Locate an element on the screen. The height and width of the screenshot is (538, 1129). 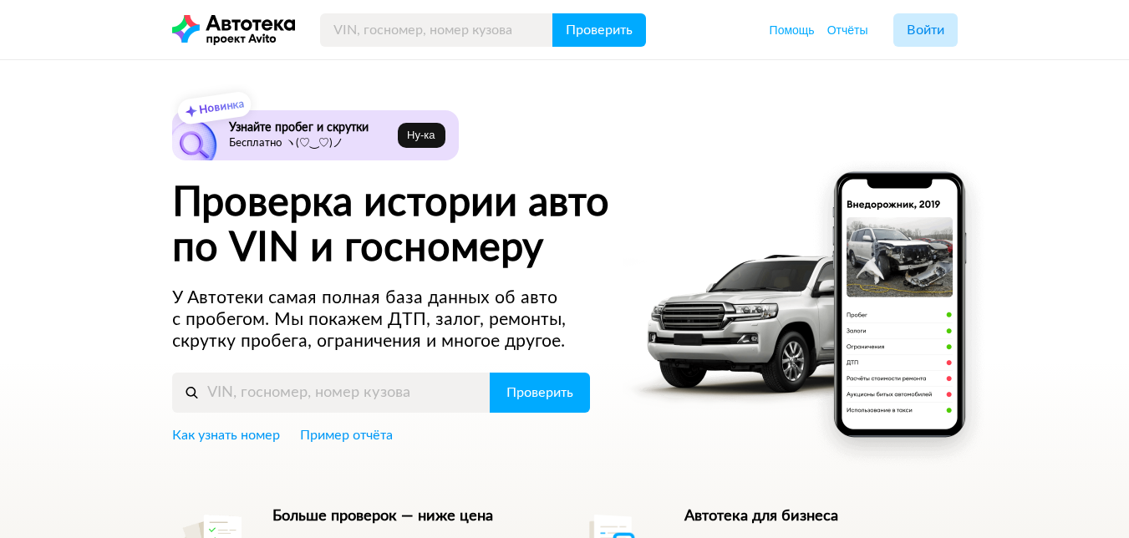
a: Помощь is located at coordinates (792, 30).